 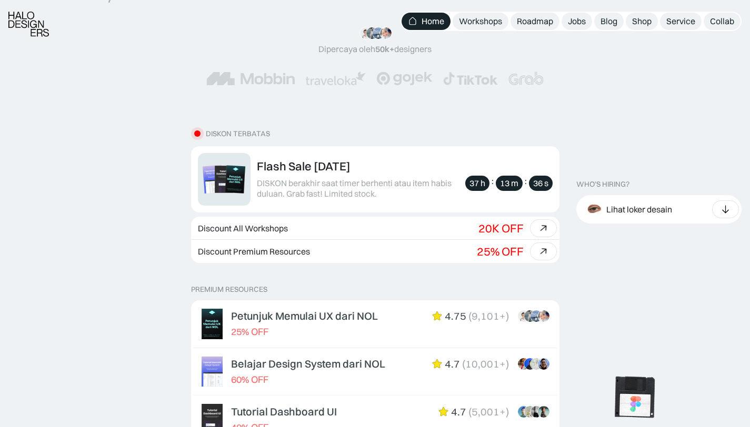 What do you see at coordinates (243, 228) in the screenshot?
I see `div: Discount All Workshops` at bounding box center [243, 228].